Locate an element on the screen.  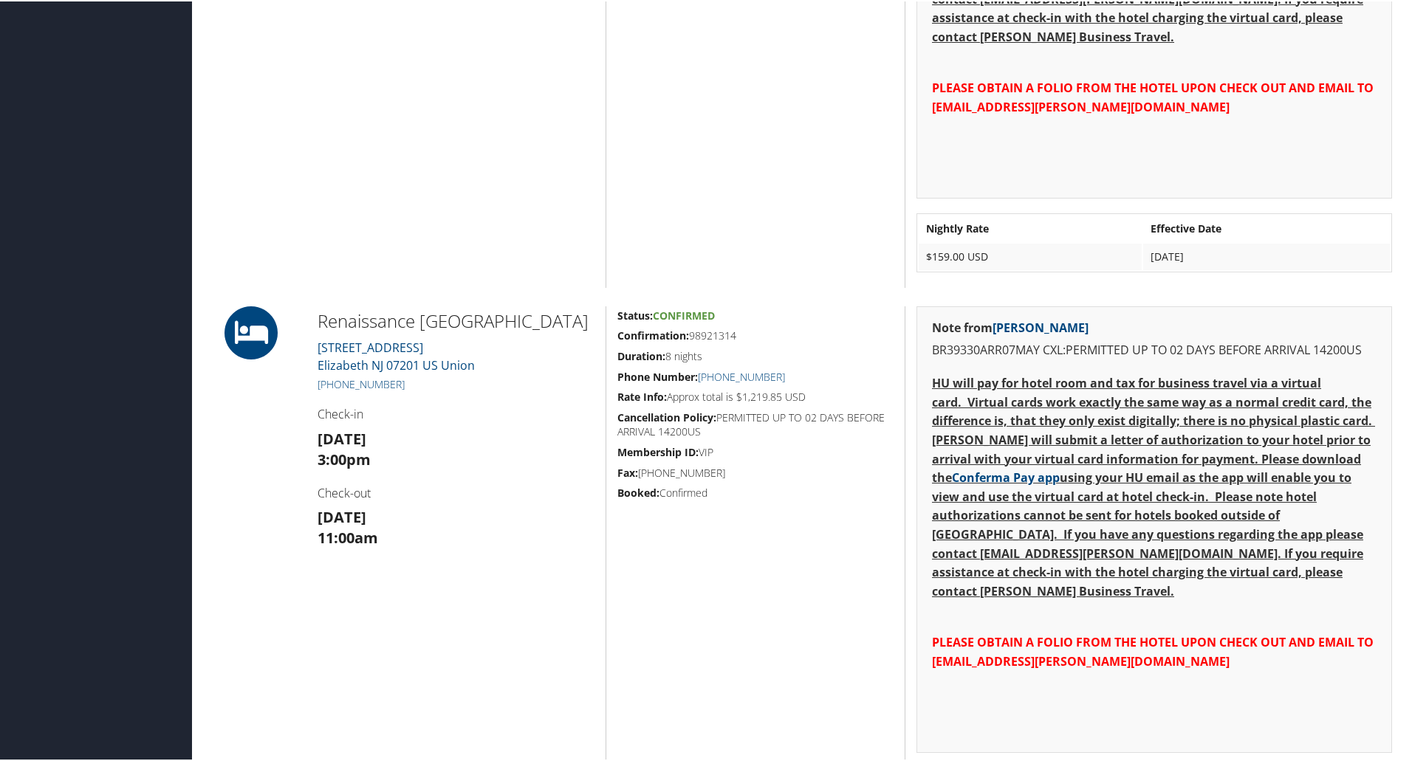
strong: HU will pay for hotel room and tax for business travel via a virtual card. Virtual cards work exa... is located at coordinates (1154, 486).